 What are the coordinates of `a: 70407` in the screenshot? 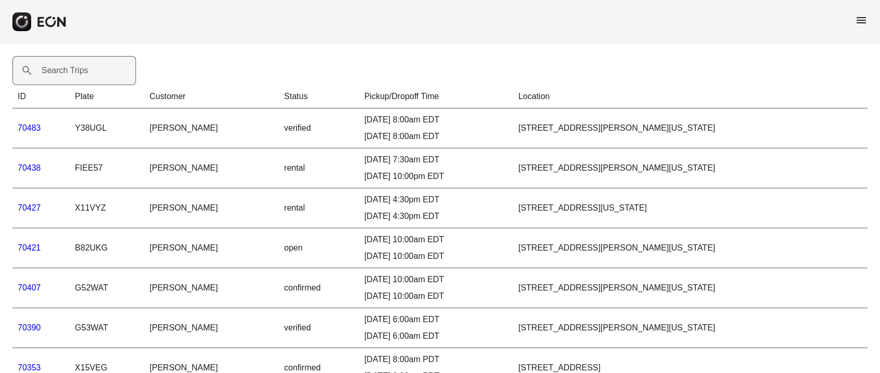 It's located at (29, 288).